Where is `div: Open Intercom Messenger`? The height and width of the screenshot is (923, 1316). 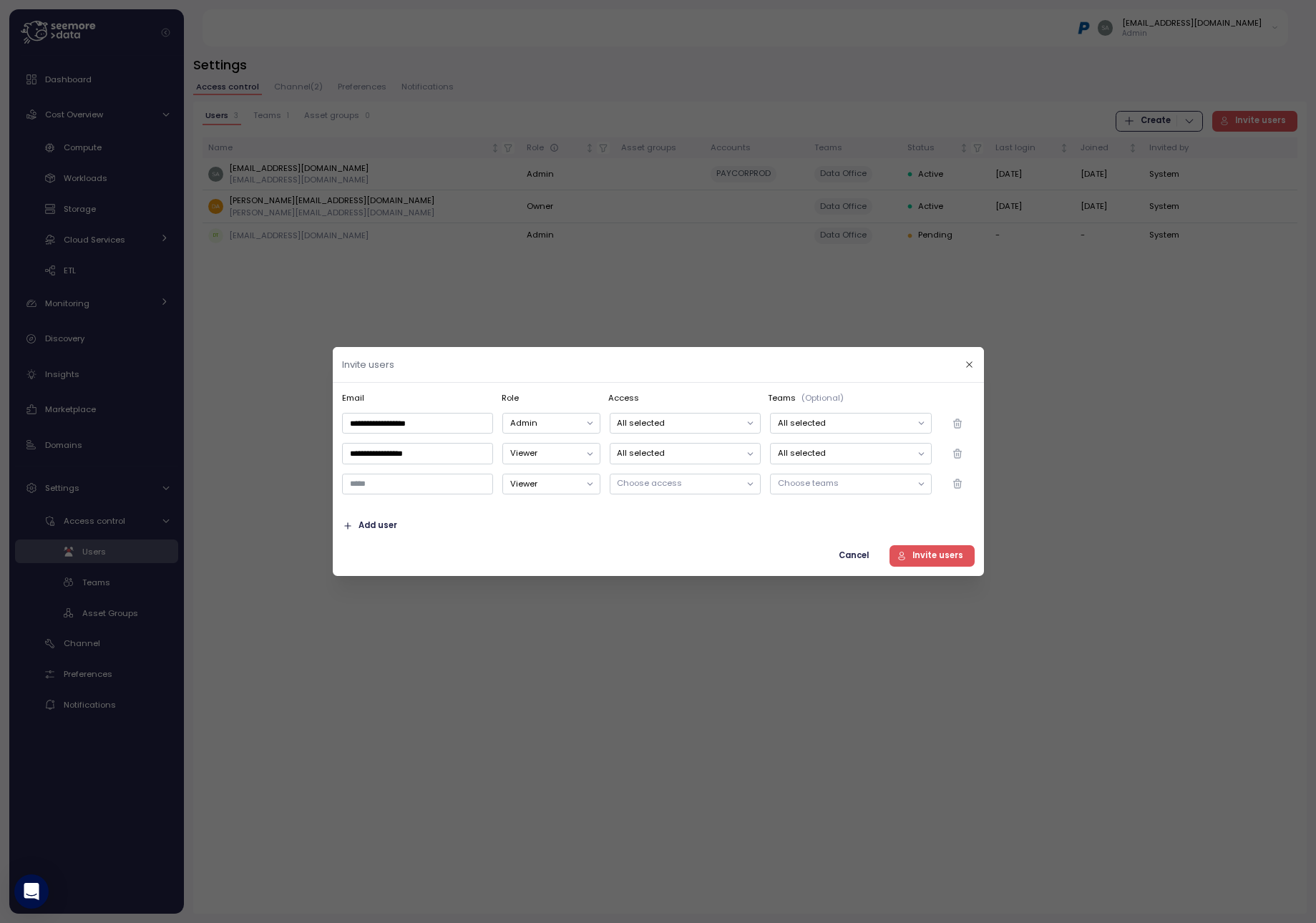
div: Open Intercom Messenger is located at coordinates (32, 892).